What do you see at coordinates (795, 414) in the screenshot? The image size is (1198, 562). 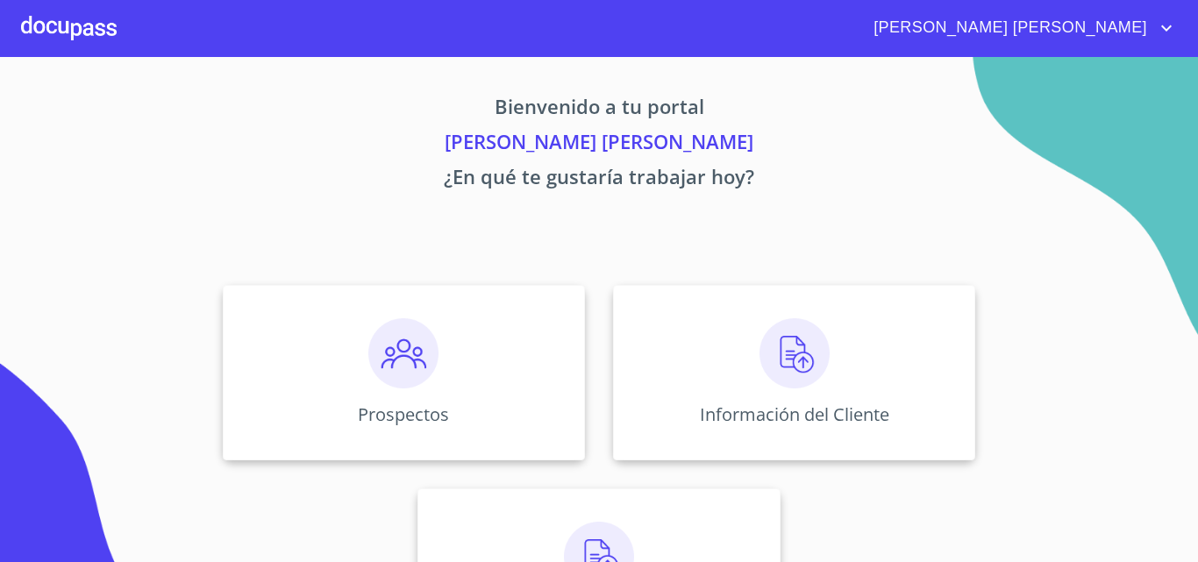 I see `p: Información del Cliente` at bounding box center [795, 414].